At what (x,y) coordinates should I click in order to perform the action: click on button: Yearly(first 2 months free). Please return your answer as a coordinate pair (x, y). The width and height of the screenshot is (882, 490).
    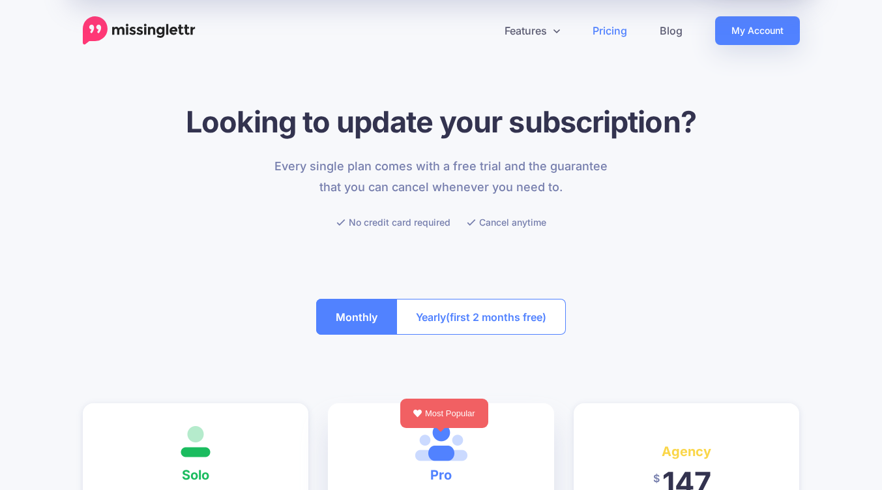
    Looking at the image, I should click on (481, 316).